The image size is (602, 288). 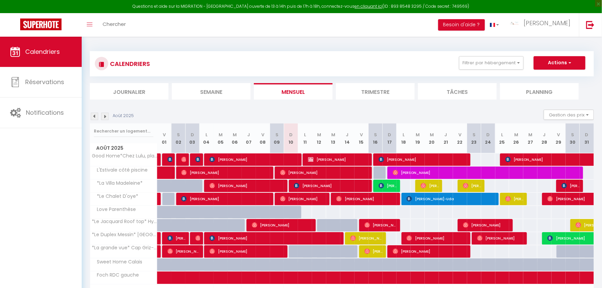 What do you see at coordinates (432, 138) in the screenshot?
I see `th: 20` at bounding box center [432, 138].